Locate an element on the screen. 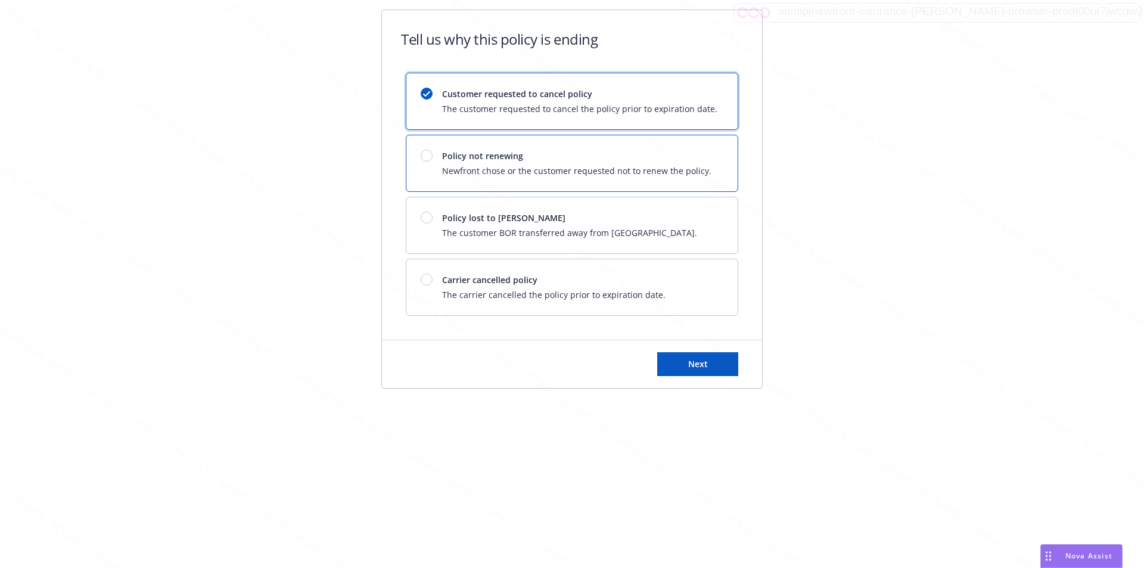 This screenshot has height=568, width=1144. div: Drag to move is located at coordinates (1048, 556).